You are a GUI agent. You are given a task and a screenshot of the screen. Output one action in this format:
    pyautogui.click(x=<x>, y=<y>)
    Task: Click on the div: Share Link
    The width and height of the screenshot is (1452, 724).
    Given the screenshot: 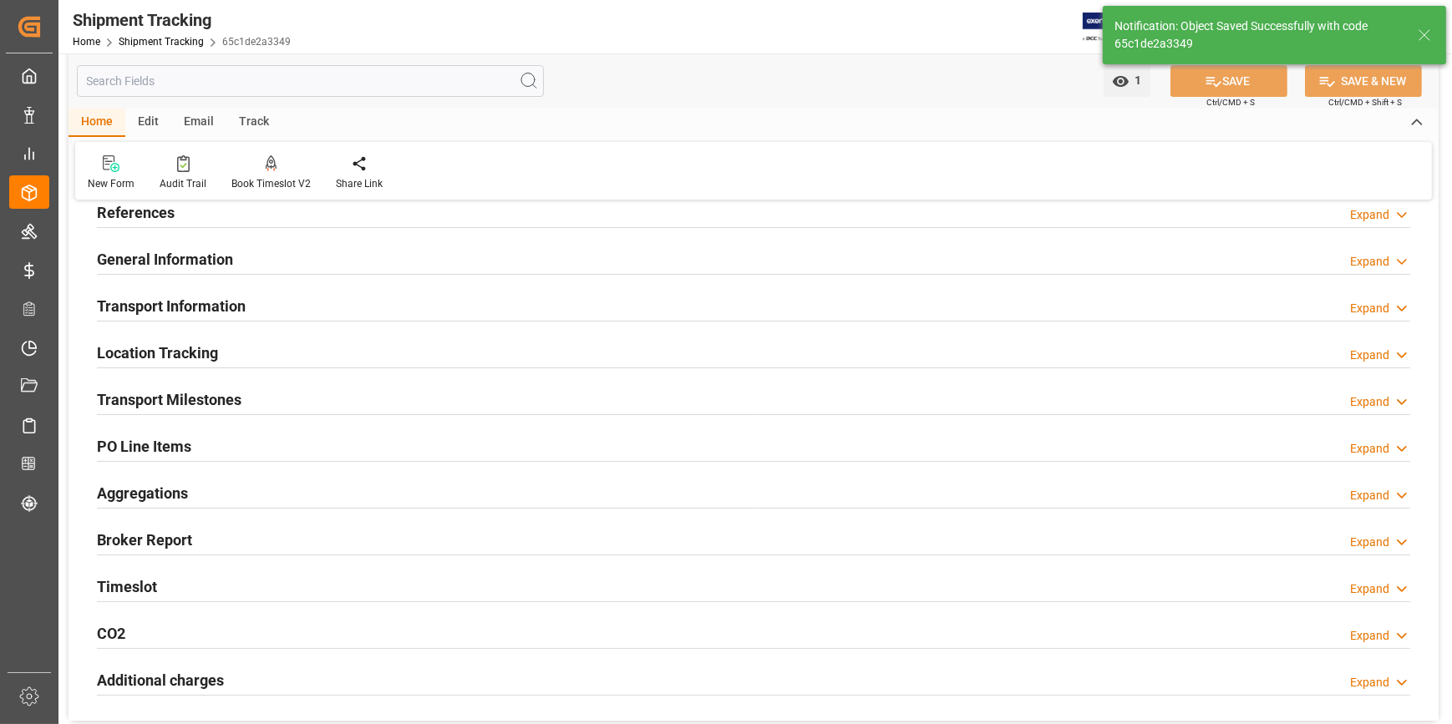 What is the action you would take?
    pyautogui.click(x=359, y=184)
    